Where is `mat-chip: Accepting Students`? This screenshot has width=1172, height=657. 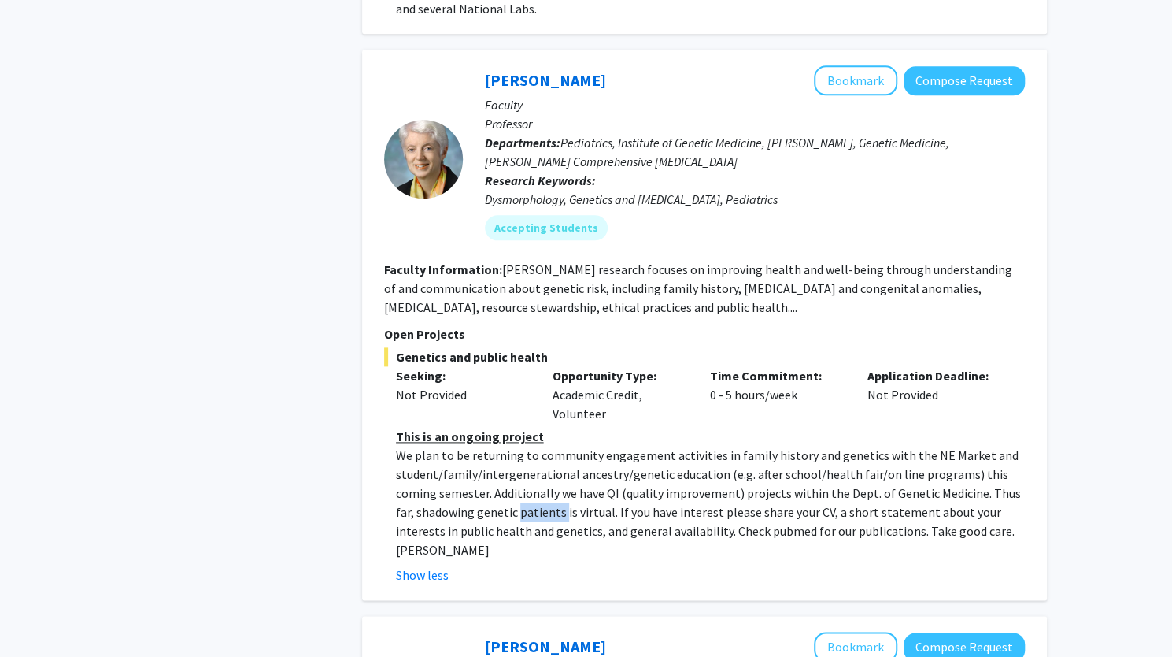 mat-chip: Accepting Students is located at coordinates (546, 228).